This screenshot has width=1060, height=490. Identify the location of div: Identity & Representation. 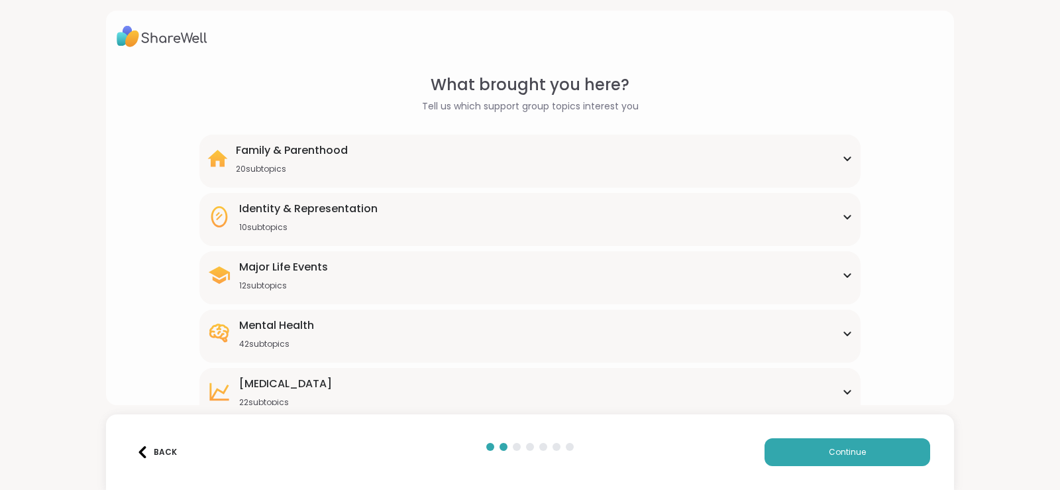
(308, 209).